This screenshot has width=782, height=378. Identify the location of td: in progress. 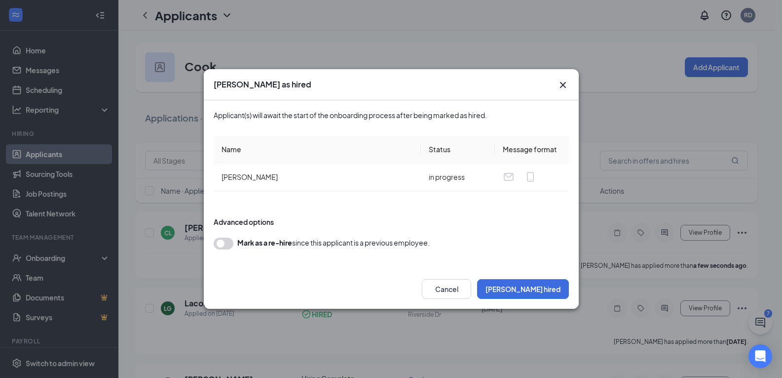
(458, 177).